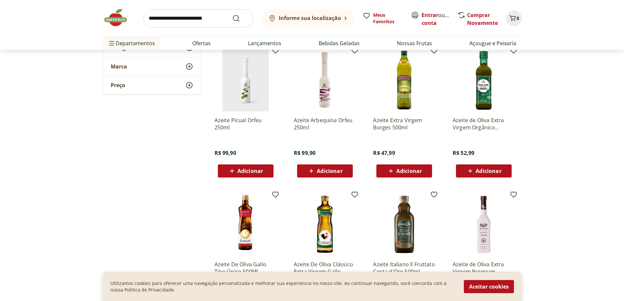 Image resolution: width=624 pixels, height=301 pixels. I want to click on a: Entrar, so click(430, 15).